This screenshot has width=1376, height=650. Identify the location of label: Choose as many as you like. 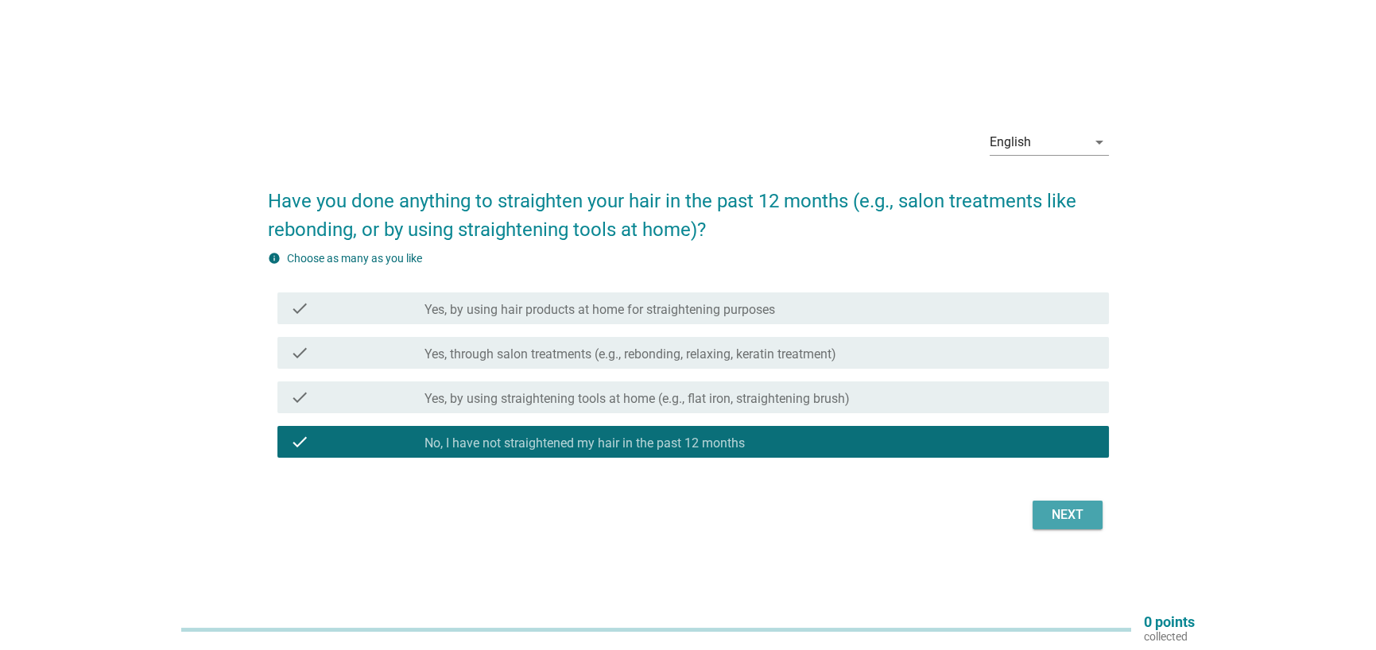
(355, 258).